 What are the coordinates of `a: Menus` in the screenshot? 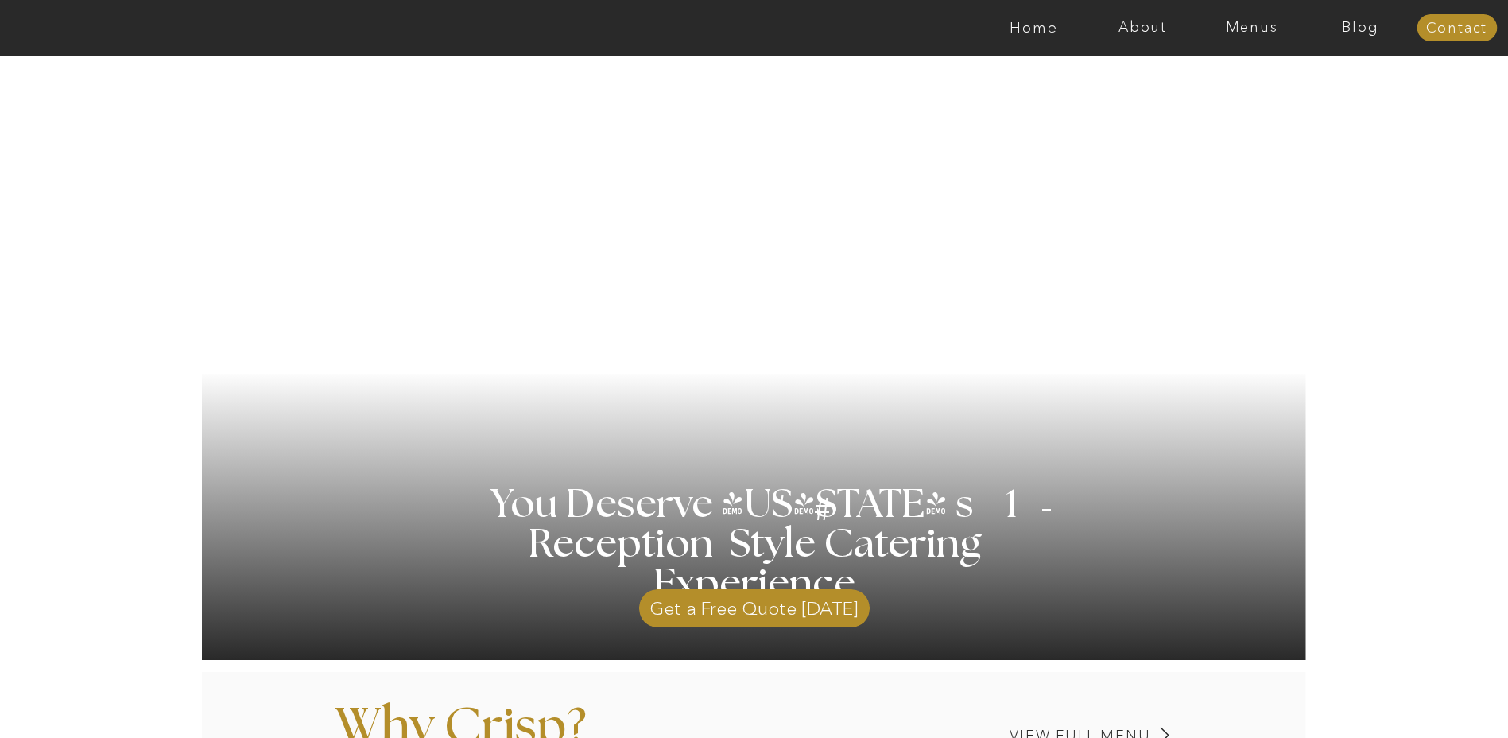 It's located at (1251, 28).